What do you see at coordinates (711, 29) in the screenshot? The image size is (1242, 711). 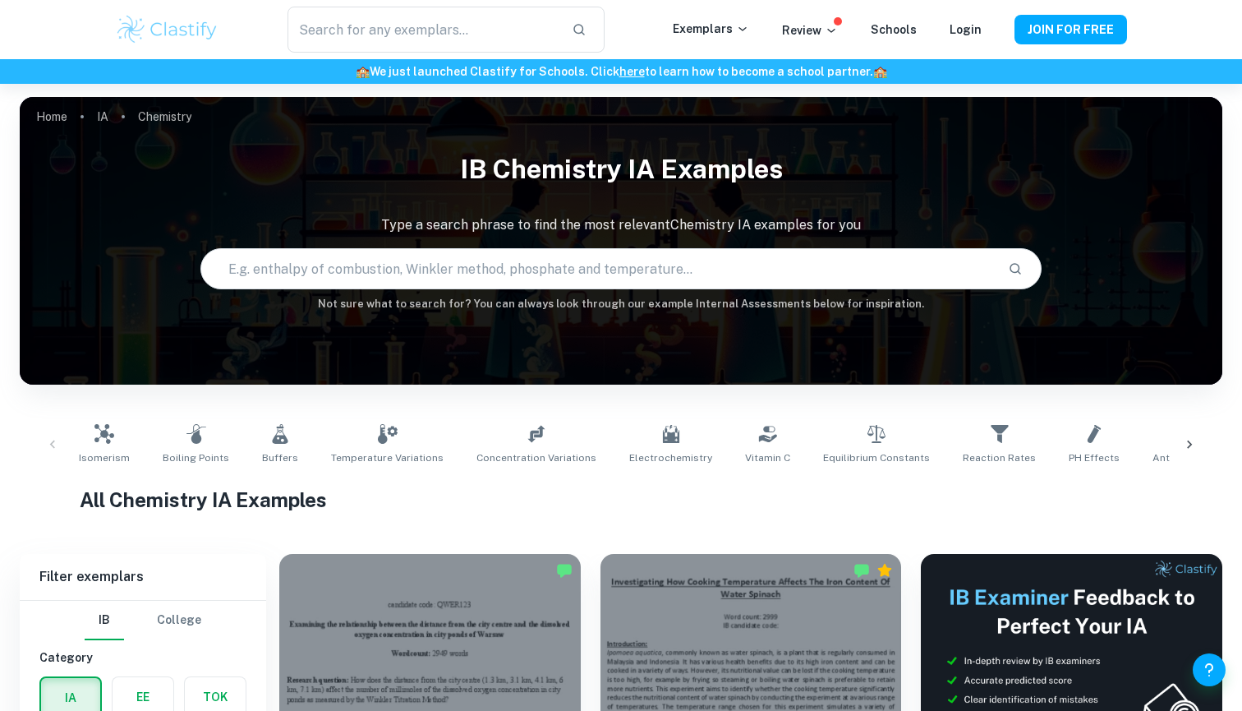 I see `p: Exemplars` at bounding box center [711, 29].